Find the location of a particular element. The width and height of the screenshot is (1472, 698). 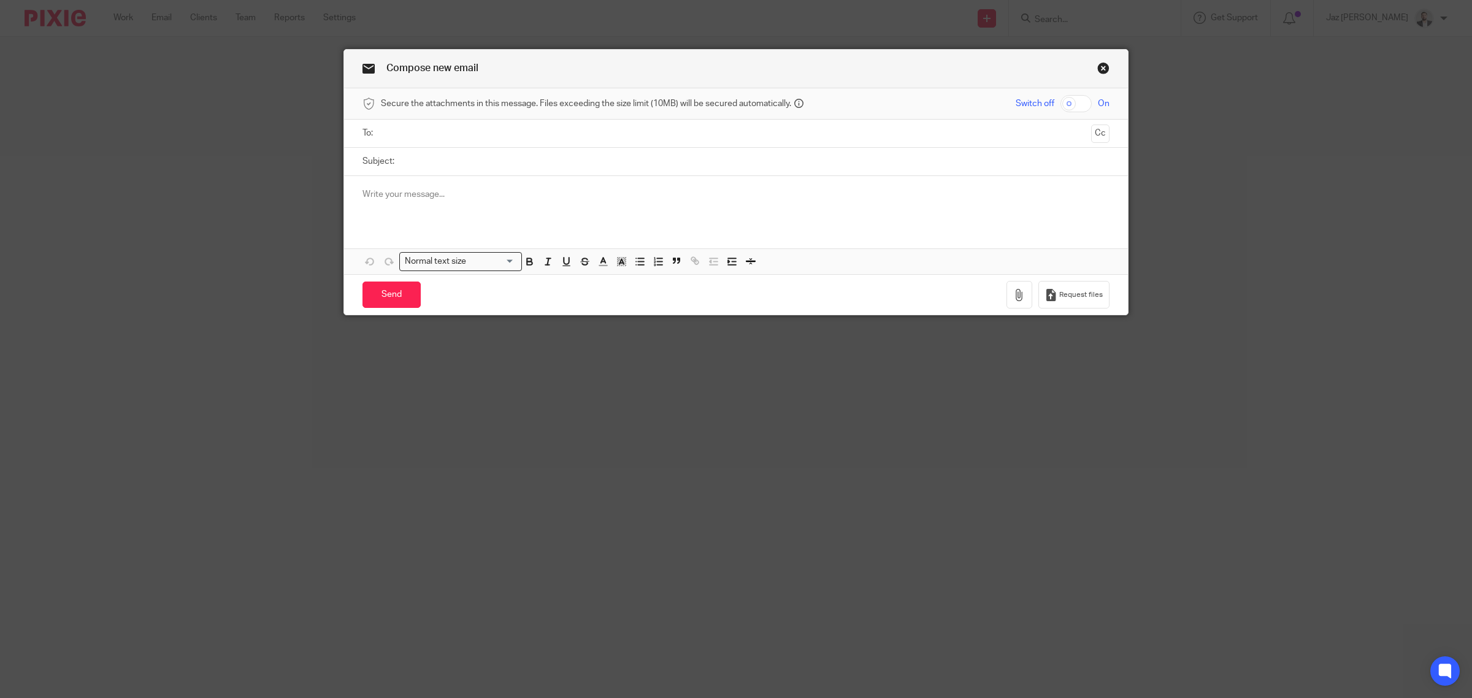

span: Request files is located at coordinates (1080, 295).